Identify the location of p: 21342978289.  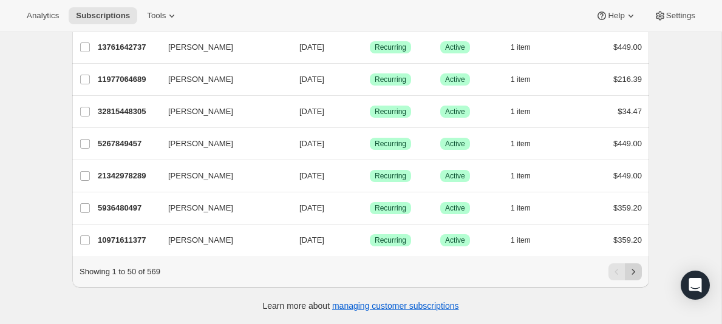
(128, 176).